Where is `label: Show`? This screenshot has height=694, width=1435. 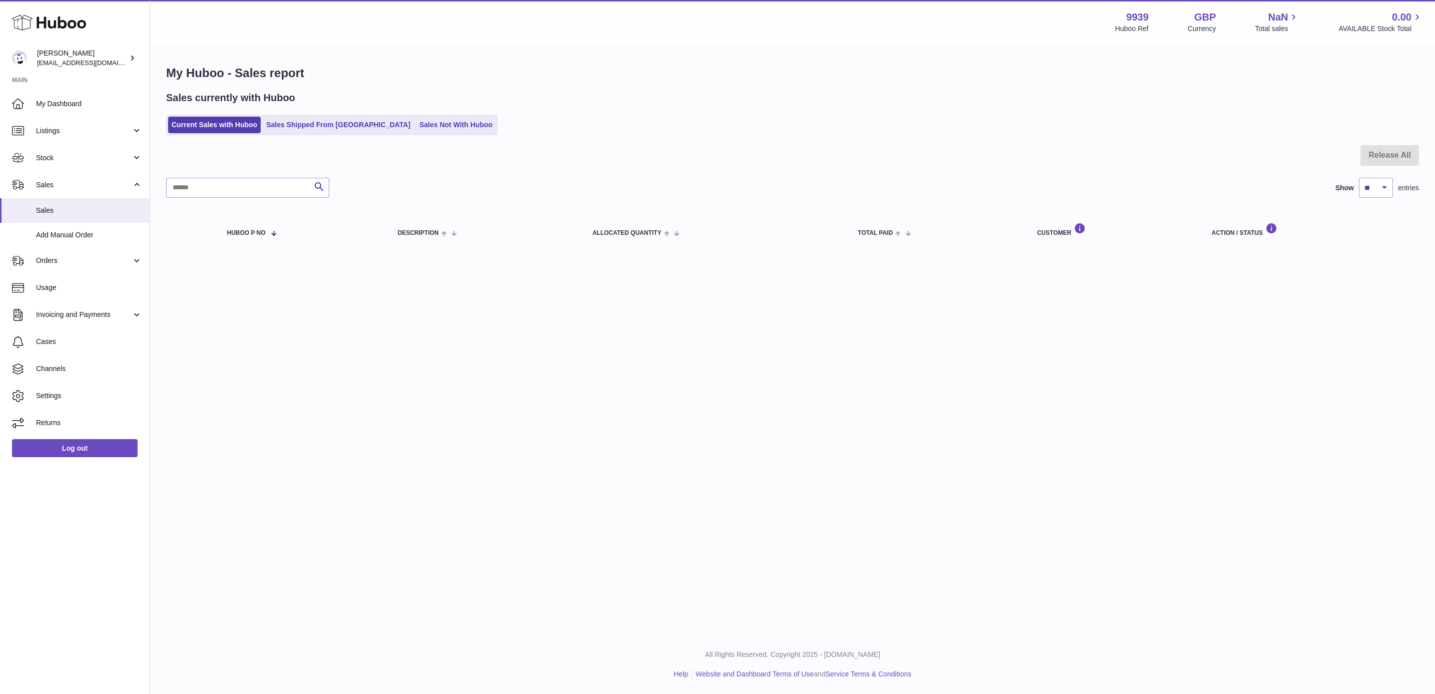 label: Show is located at coordinates (1345, 188).